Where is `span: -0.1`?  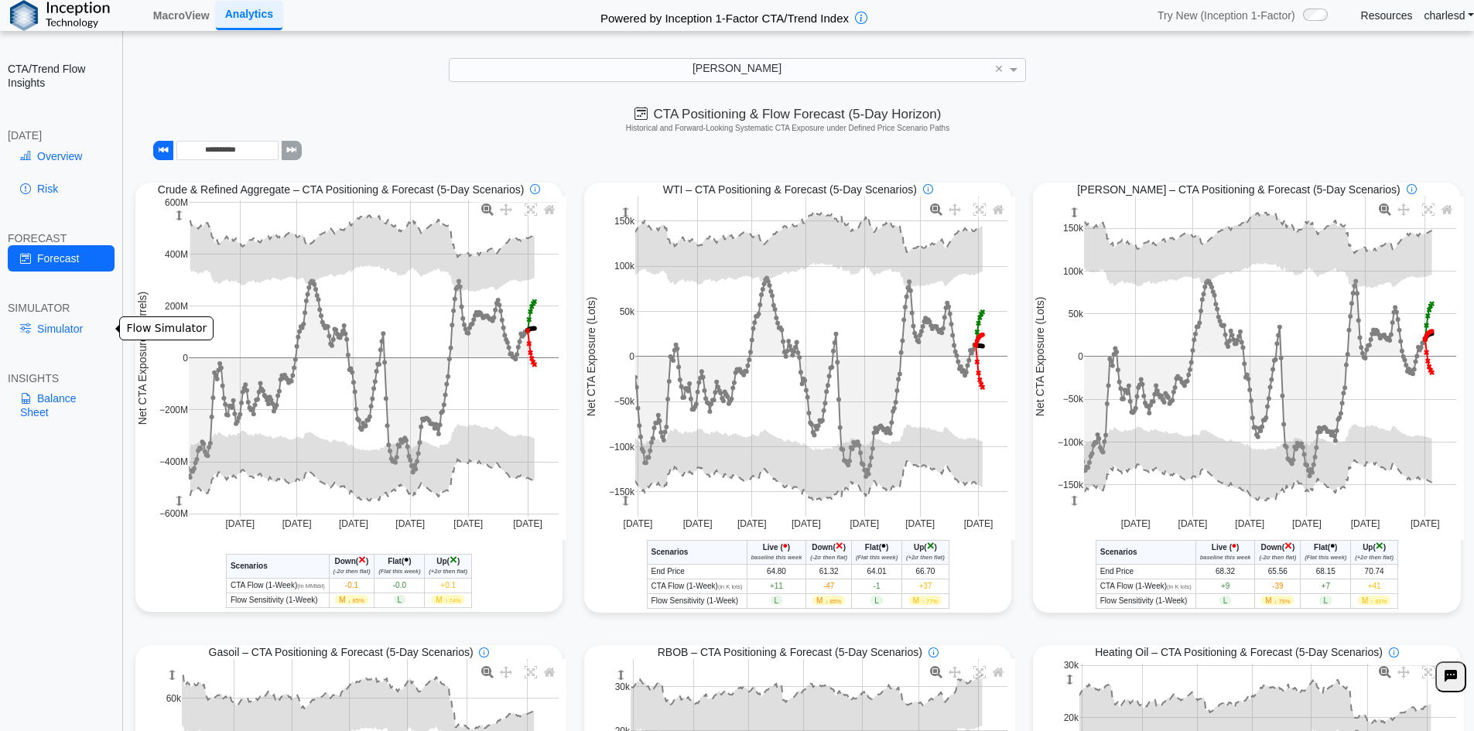
span: -0.1 is located at coordinates (351, 585).